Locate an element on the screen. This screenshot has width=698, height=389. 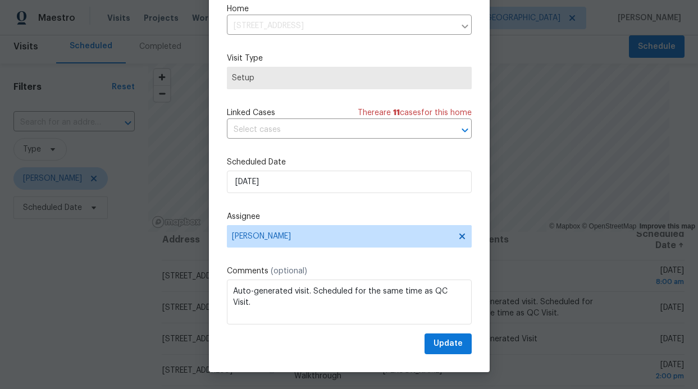
label: Scheduled Date is located at coordinates (349, 162).